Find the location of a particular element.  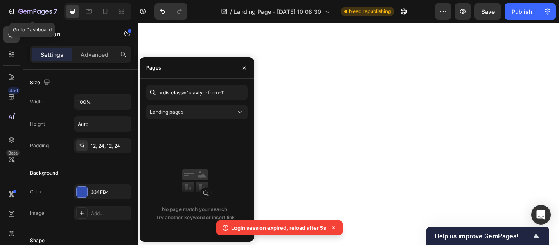

div: Undo/Redo is located at coordinates (171, 11).